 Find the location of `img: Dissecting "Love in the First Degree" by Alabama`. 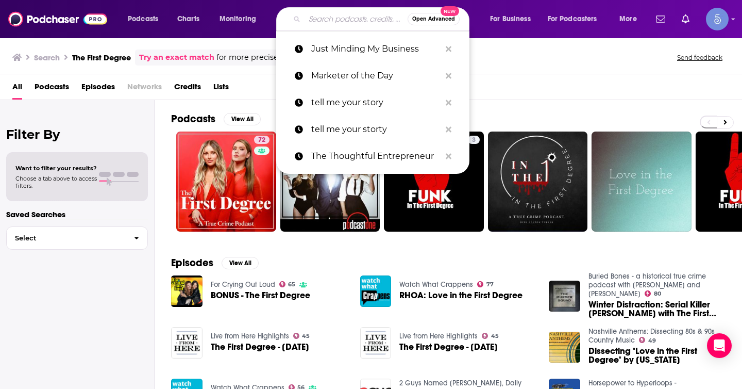

img: Dissecting "Love in the First Degree" by Alabama is located at coordinates (564, 347).